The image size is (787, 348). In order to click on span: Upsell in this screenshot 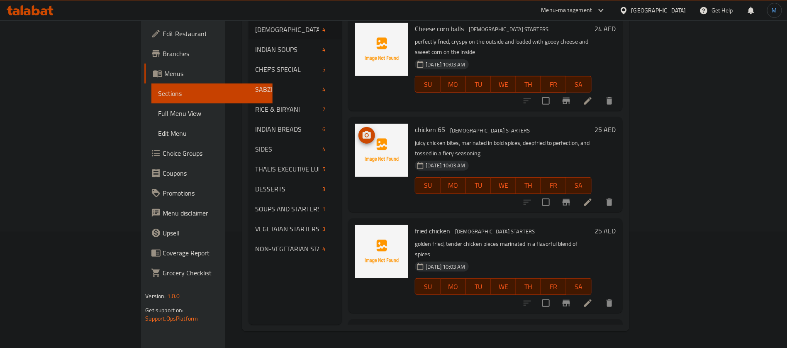, I will do `click(214, 233)`.